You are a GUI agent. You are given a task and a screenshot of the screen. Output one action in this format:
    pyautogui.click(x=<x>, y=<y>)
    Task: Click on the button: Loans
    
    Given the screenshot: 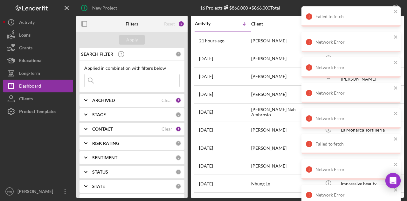 What is the action you would take?
    pyautogui.click(x=38, y=35)
    